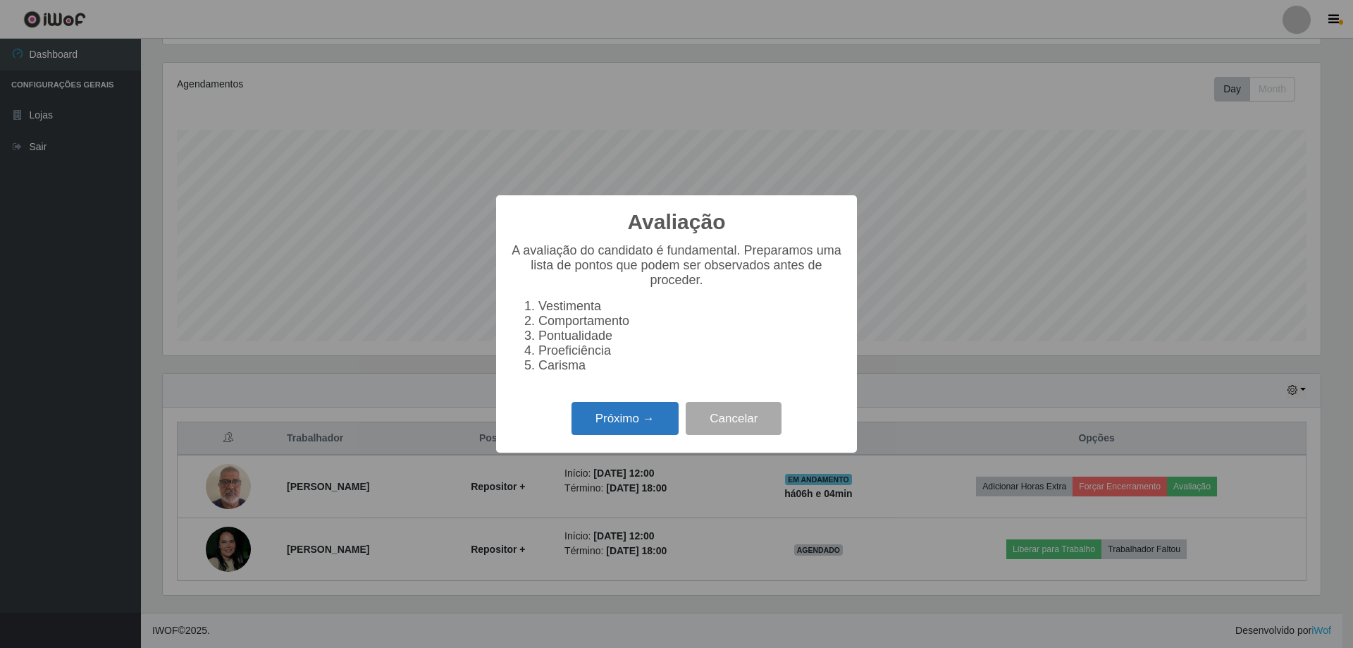 The height and width of the screenshot is (648, 1353). Describe the element at coordinates (625, 418) in the screenshot. I see `button: Próximo →` at that location.